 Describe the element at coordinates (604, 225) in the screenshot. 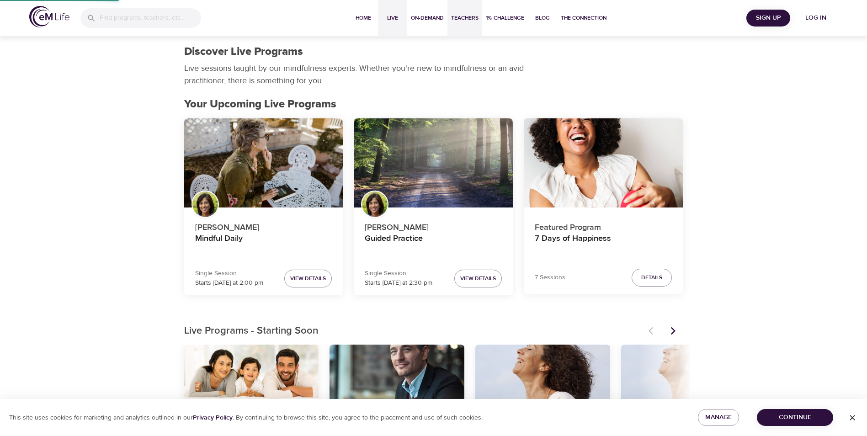

I see `p: Featured Program` at that location.